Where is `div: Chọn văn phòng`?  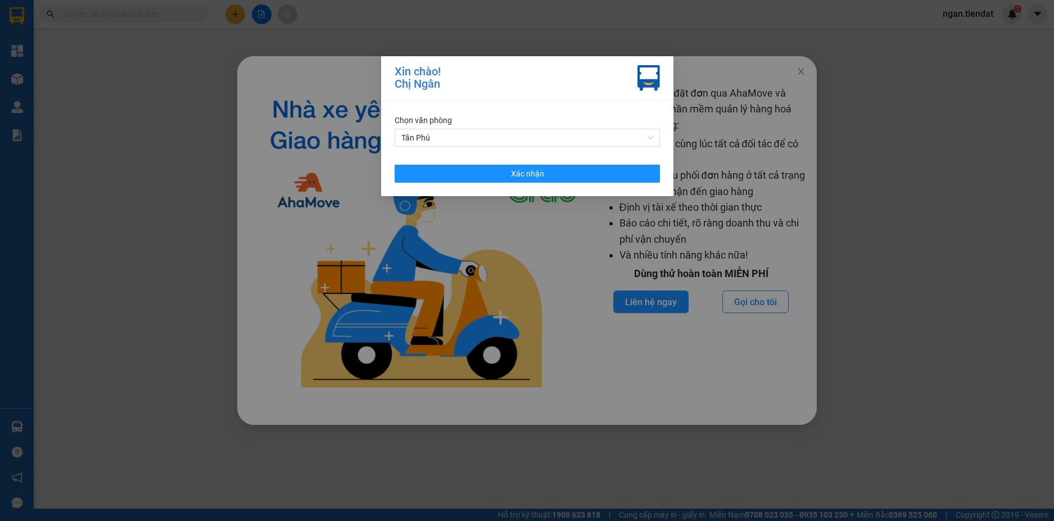 div: Chọn văn phòng is located at coordinates (527, 120).